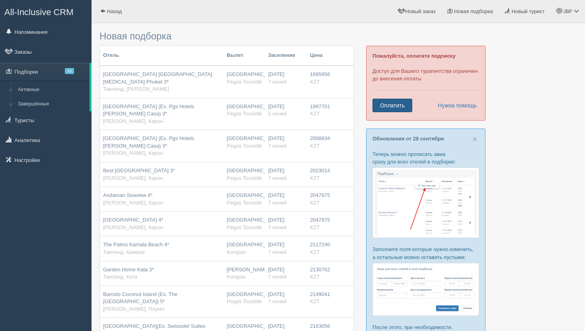 The image size is (585, 331). I want to click on span: 1997701, so click(320, 106).